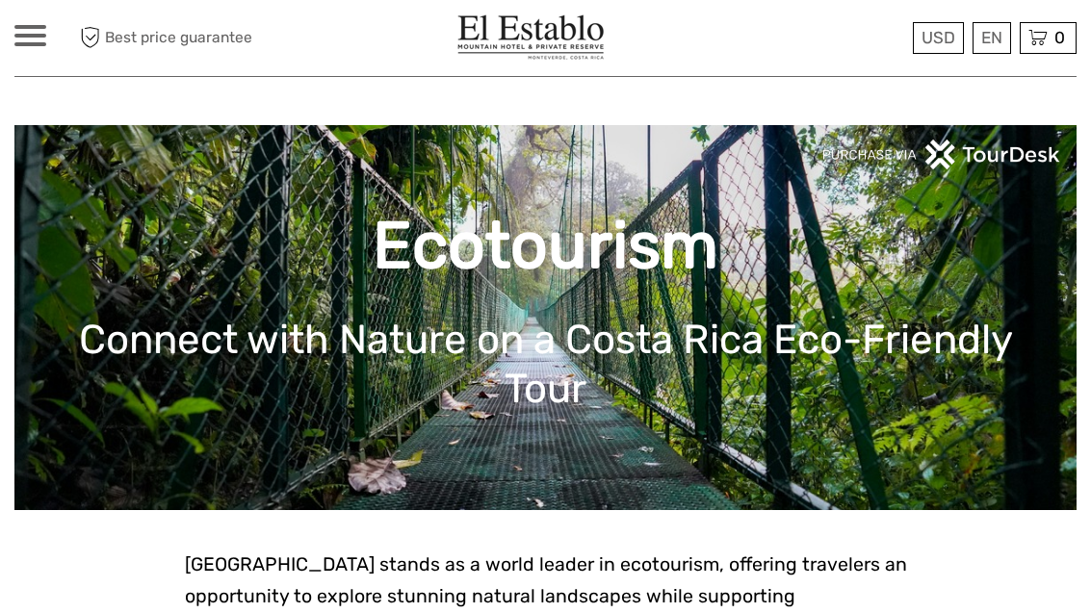  I want to click on span: Best price guarantee, so click(177, 38).